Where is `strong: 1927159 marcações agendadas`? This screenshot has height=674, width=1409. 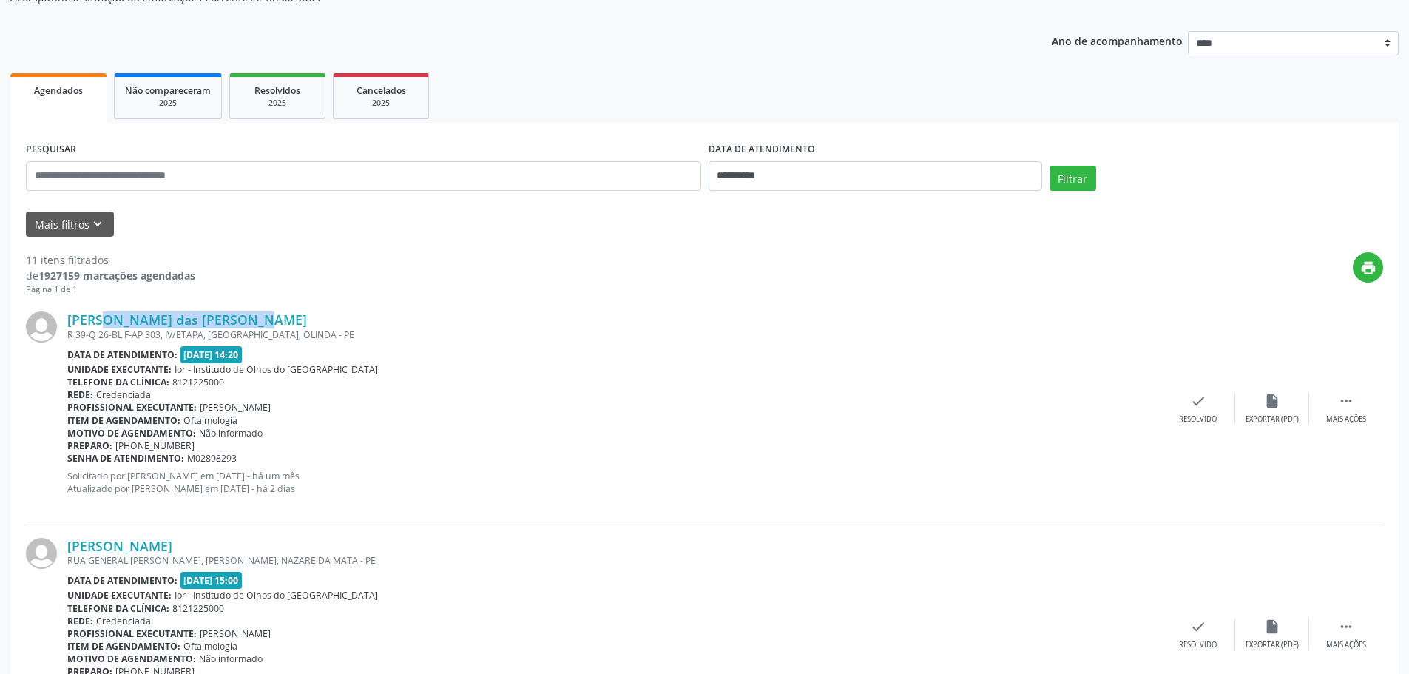 strong: 1927159 marcações agendadas is located at coordinates (117, 275).